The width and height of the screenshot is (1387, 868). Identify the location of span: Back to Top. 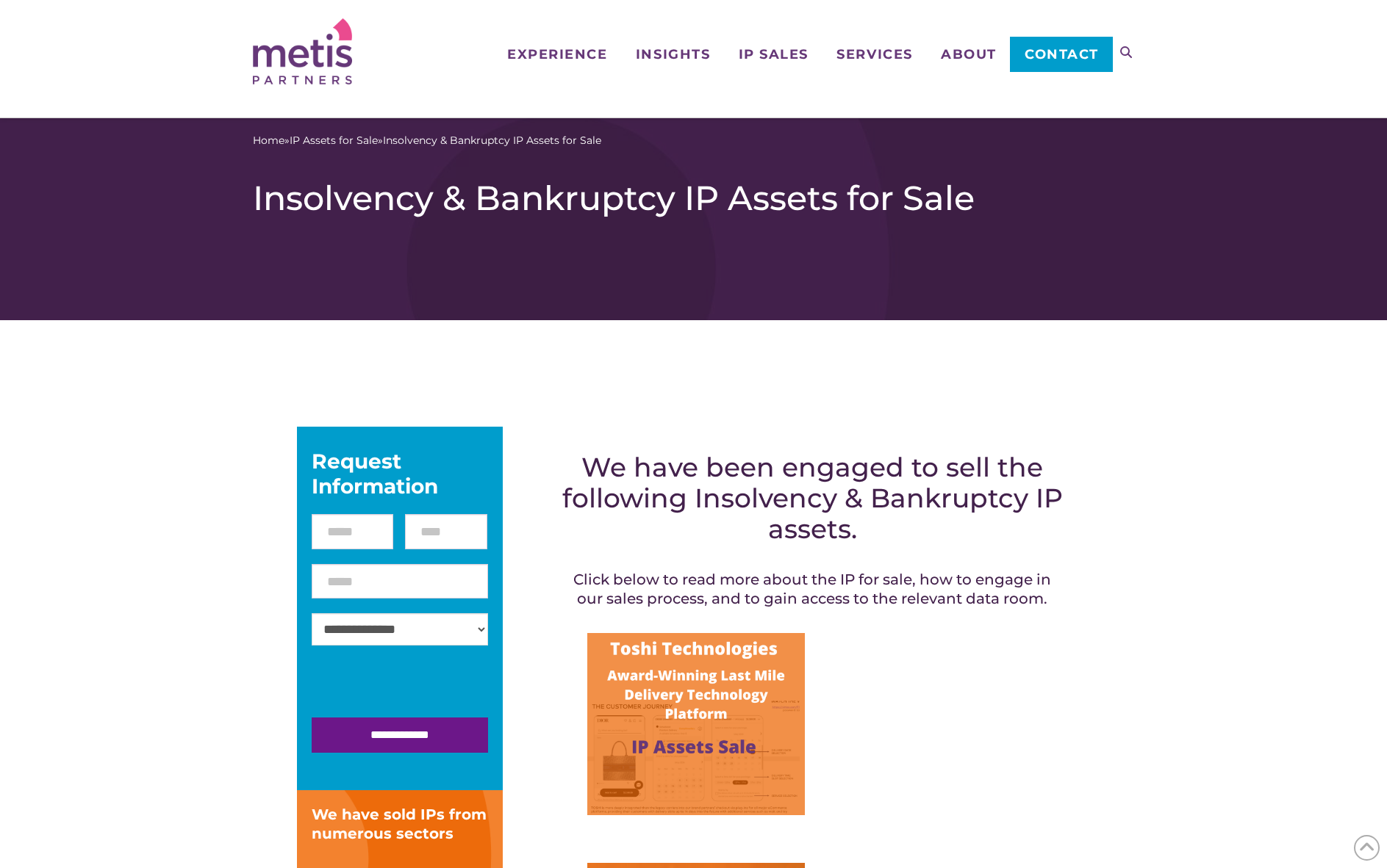
(1366, 848).